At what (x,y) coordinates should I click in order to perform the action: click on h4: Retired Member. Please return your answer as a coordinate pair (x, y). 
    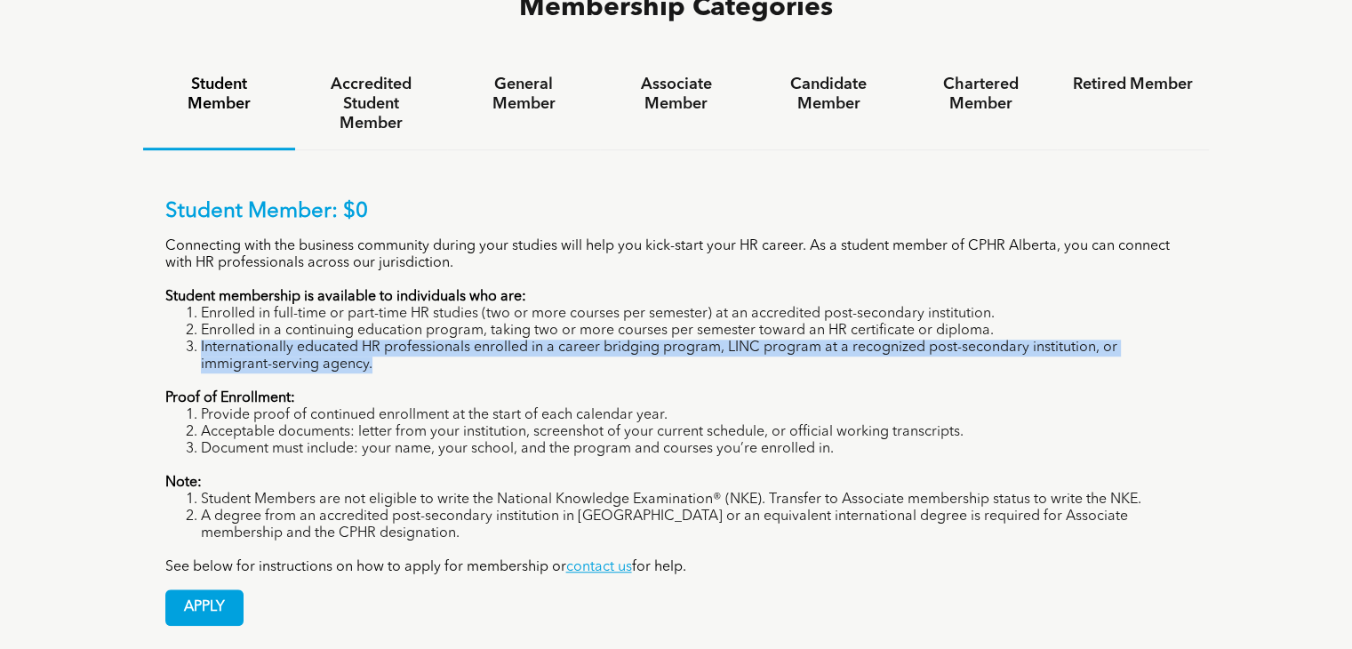
    Looking at the image, I should click on (1132, 84).